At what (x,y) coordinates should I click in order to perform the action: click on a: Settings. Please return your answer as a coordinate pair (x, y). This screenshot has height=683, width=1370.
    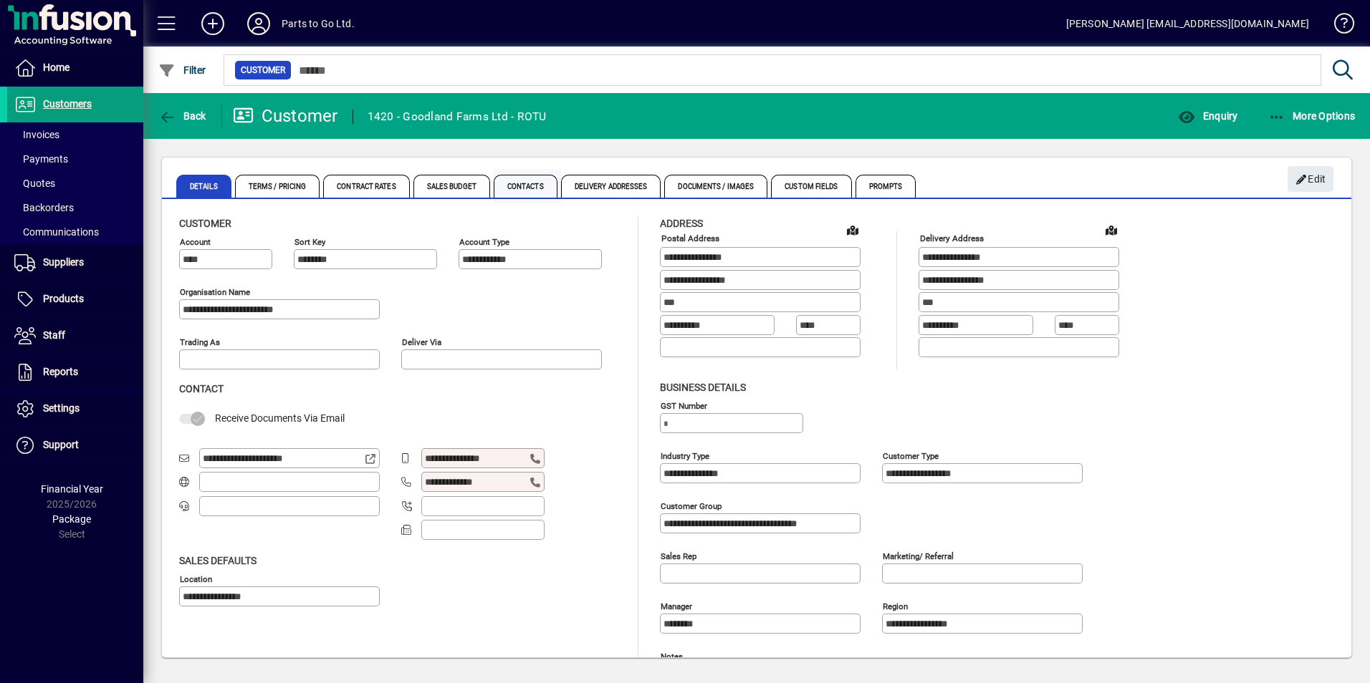
    Looking at the image, I should click on (75, 409).